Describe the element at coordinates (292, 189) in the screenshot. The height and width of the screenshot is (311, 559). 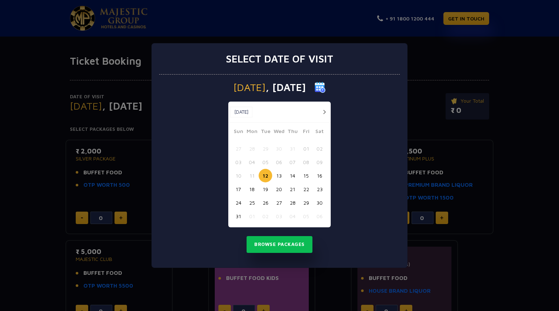
I see `button: 21` at that location.